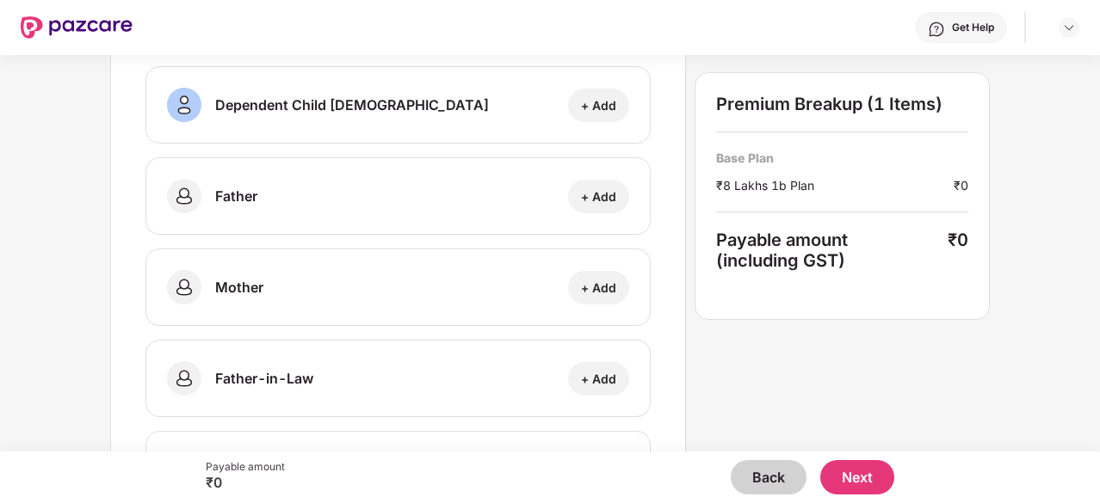 The width and height of the screenshot is (1100, 503). I want to click on div: Base Plan, so click(842, 157).